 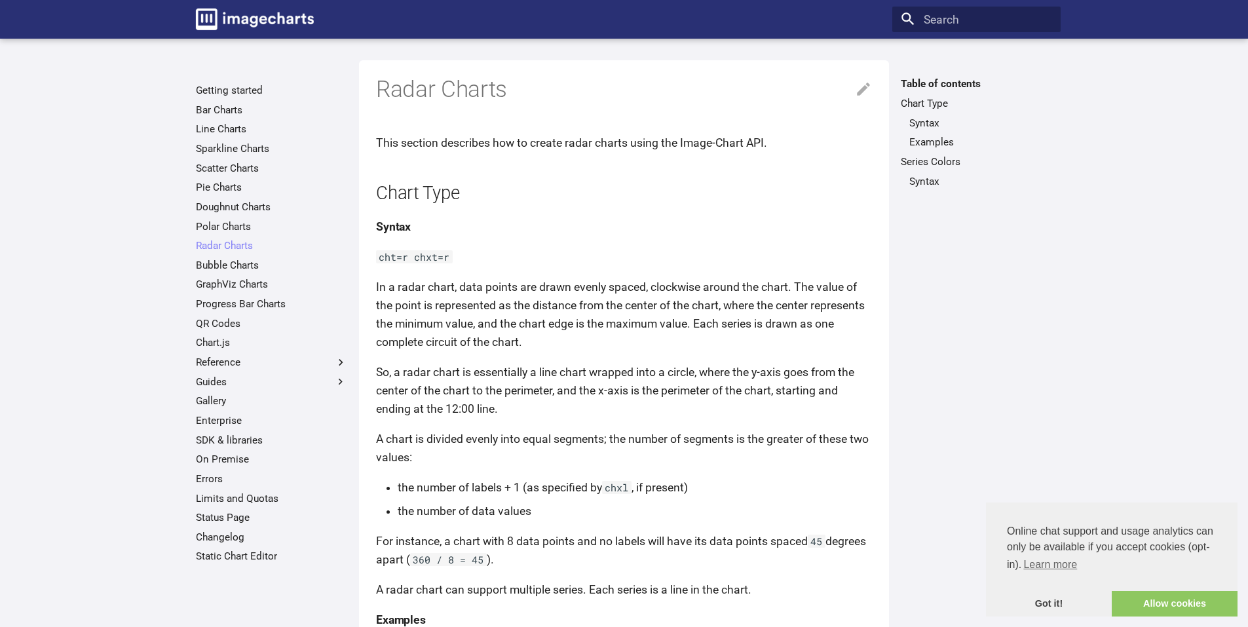 I want to click on a: allow cookies, so click(x=1175, y=604).